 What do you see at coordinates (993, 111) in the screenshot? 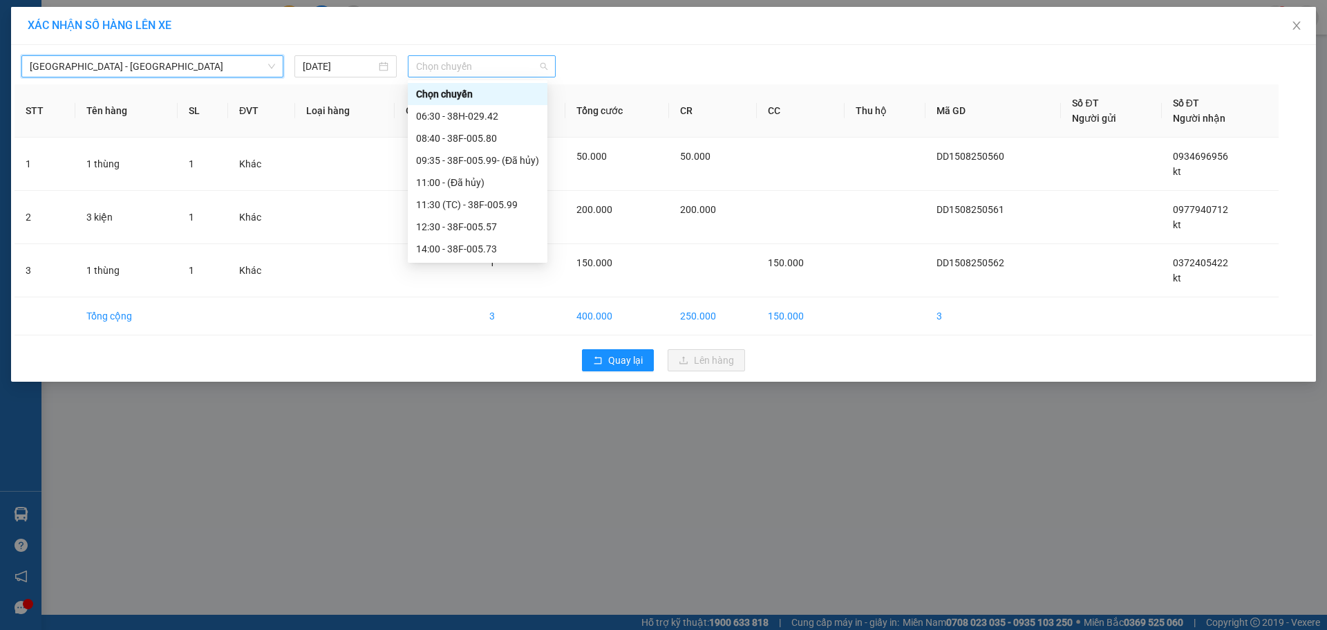
I see `th: Mã GD` at bounding box center [993, 111].